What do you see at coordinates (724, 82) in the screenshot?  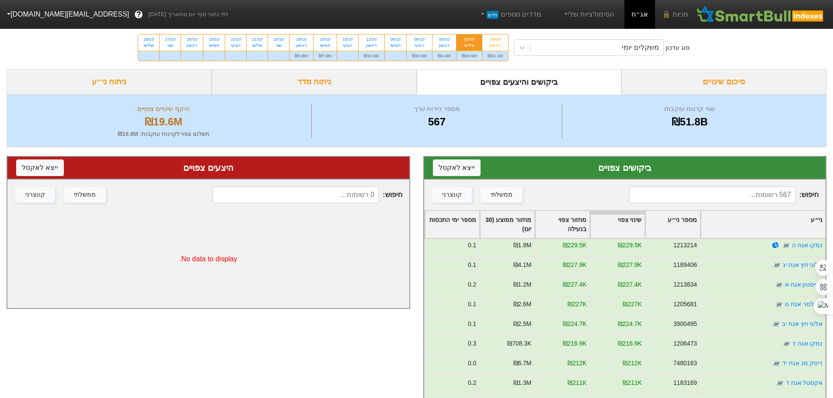 I see `div: סיכום שינויים` at bounding box center [724, 82].